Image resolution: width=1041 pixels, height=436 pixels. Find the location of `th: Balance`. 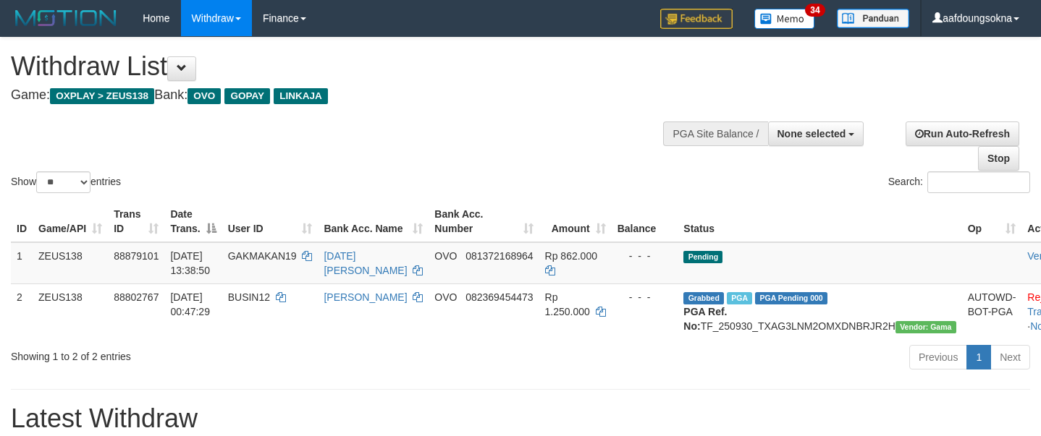

th: Balance is located at coordinates (645, 221).